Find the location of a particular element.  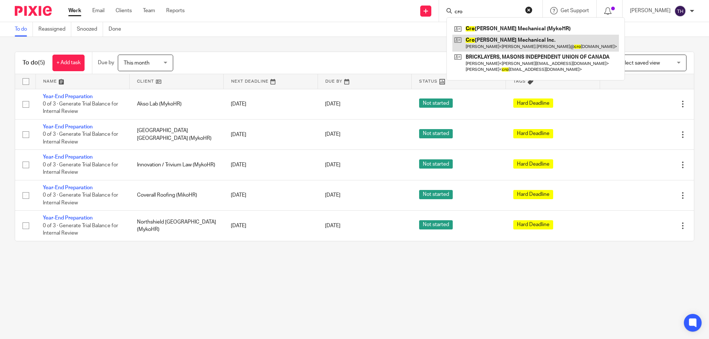

td: Coverall Roofing (MikoHR) is located at coordinates (177, 195).